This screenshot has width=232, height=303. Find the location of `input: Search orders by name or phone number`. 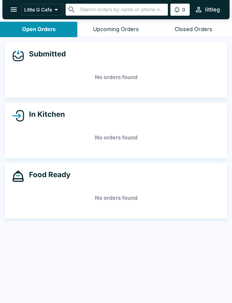

input: Search orders by name or phone number is located at coordinates (122, 10).